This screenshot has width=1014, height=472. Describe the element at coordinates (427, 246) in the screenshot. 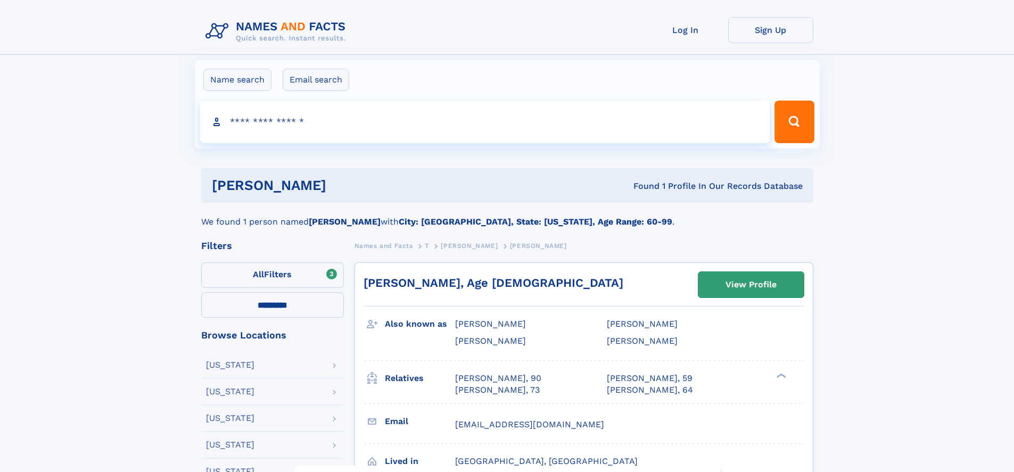

I see `span: T` at that location.